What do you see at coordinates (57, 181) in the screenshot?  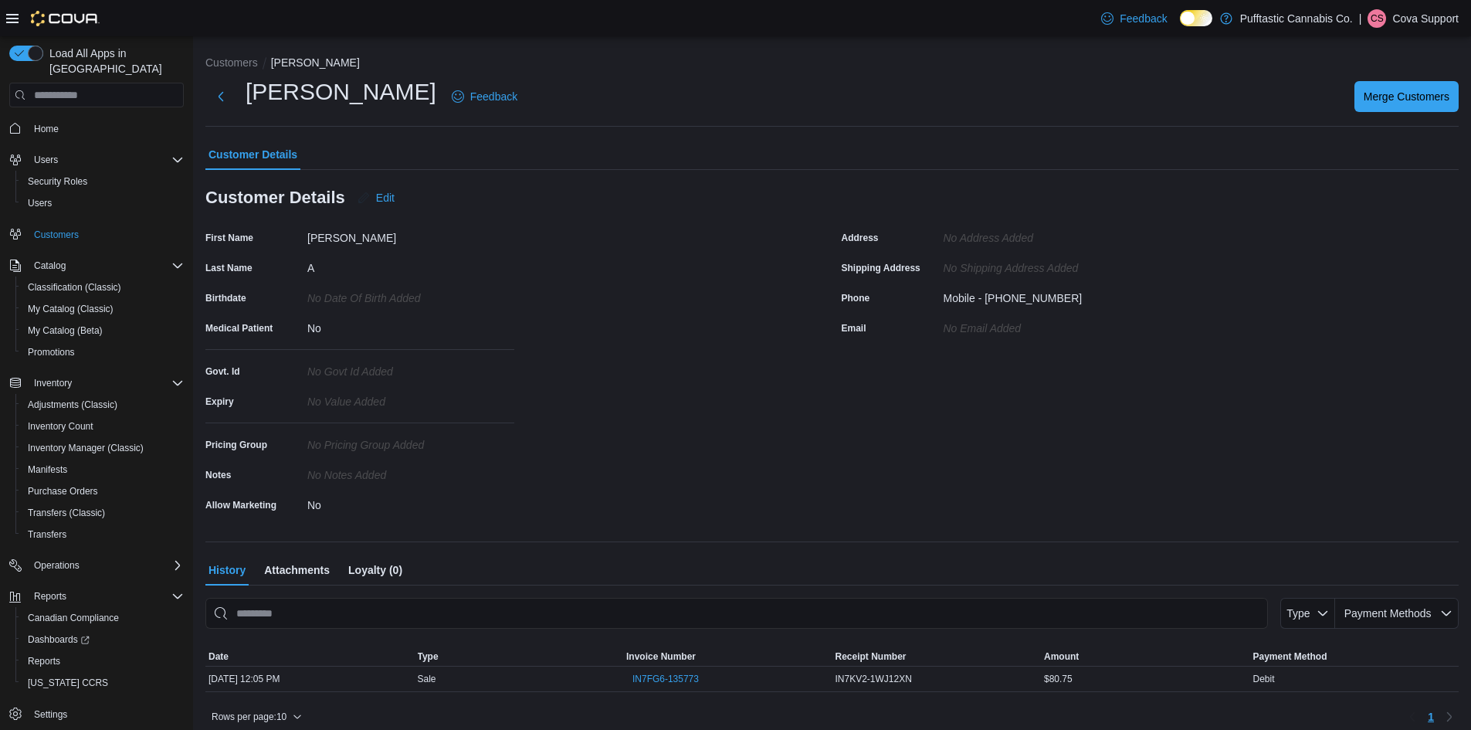 I see `a: Security Roles` at bounding box center [57, 181].